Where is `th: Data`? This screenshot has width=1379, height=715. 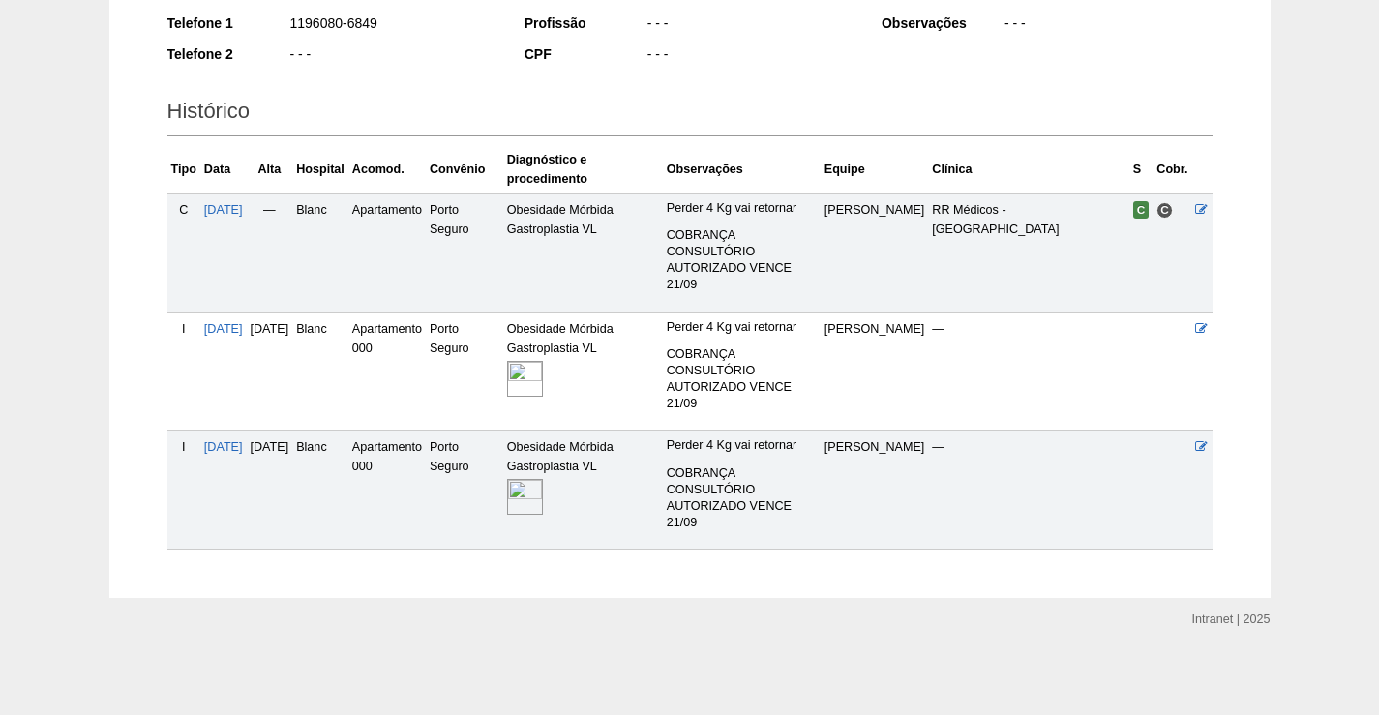
th: Data is located at coordinates (224, 169).